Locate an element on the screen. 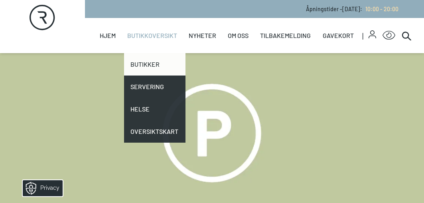 The image size is (424, 203). button: Open Accessibility Menu is located at coordinates (389, 35).